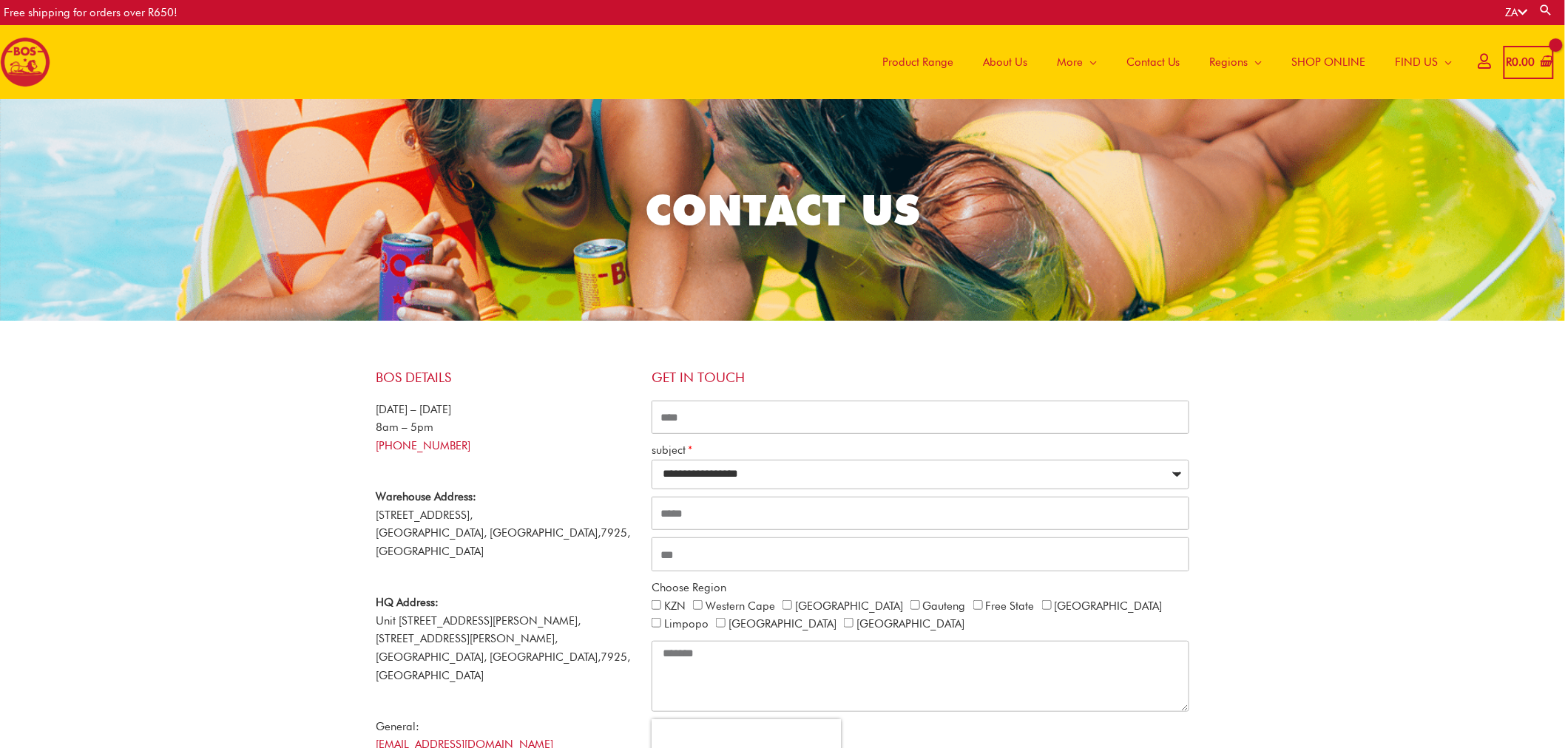 This screenshot has width=1565, height=748. Describe the element at coordinates (407, 603) in the screenshot. I see `strong: HQ Address:` at that location.